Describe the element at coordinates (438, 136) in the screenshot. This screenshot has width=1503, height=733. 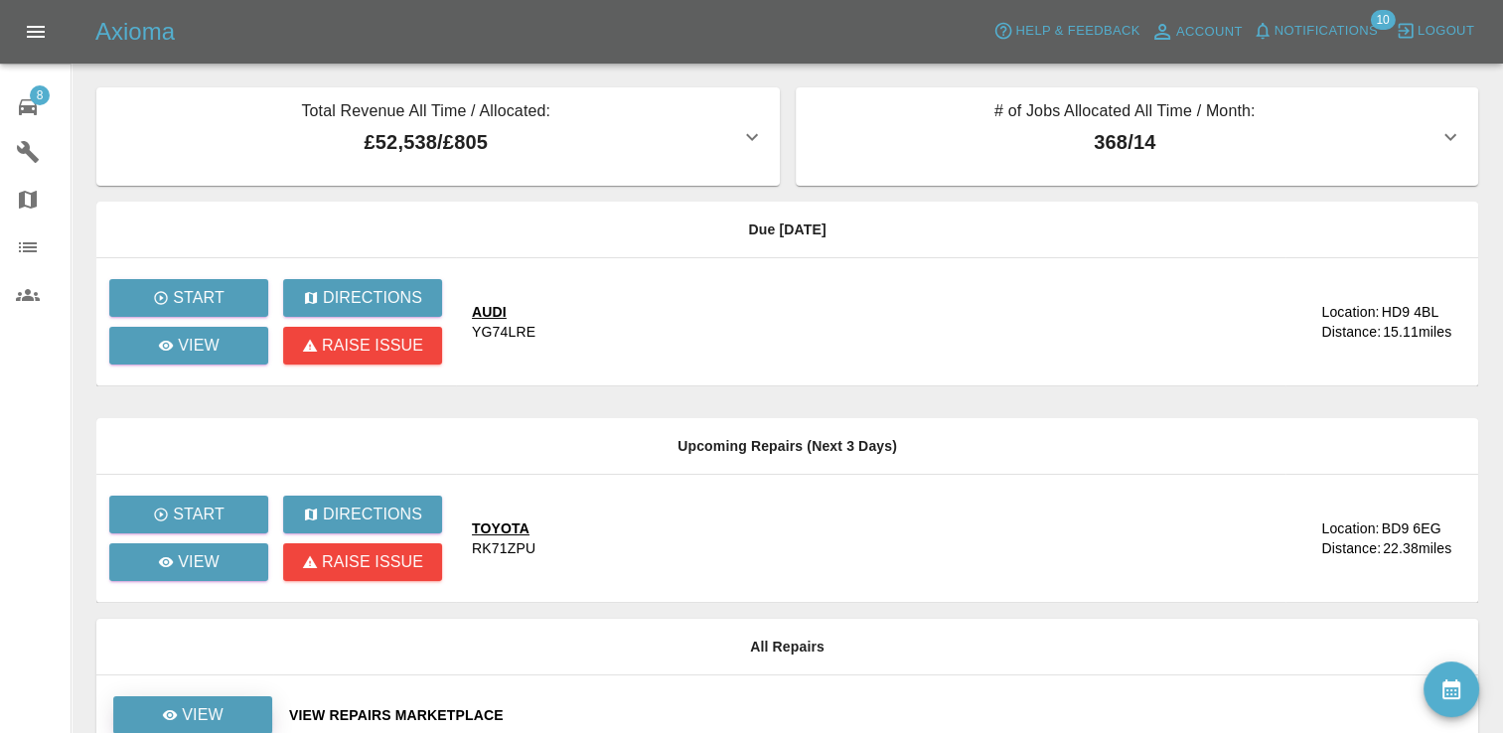
I see `button: Total Revenue All Time / Allocated:£52,538/£805` at that location.